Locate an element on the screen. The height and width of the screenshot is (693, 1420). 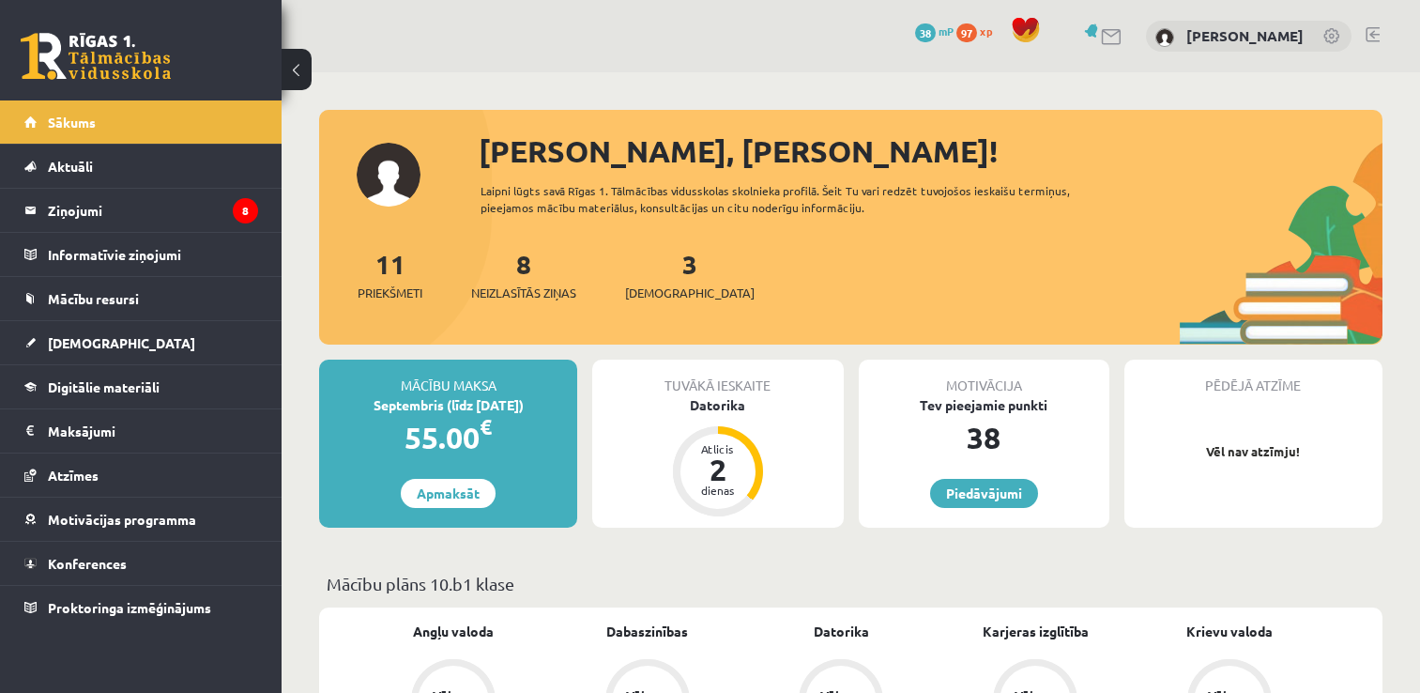
a: Dabaszinības is located at coordinates (647, 631).